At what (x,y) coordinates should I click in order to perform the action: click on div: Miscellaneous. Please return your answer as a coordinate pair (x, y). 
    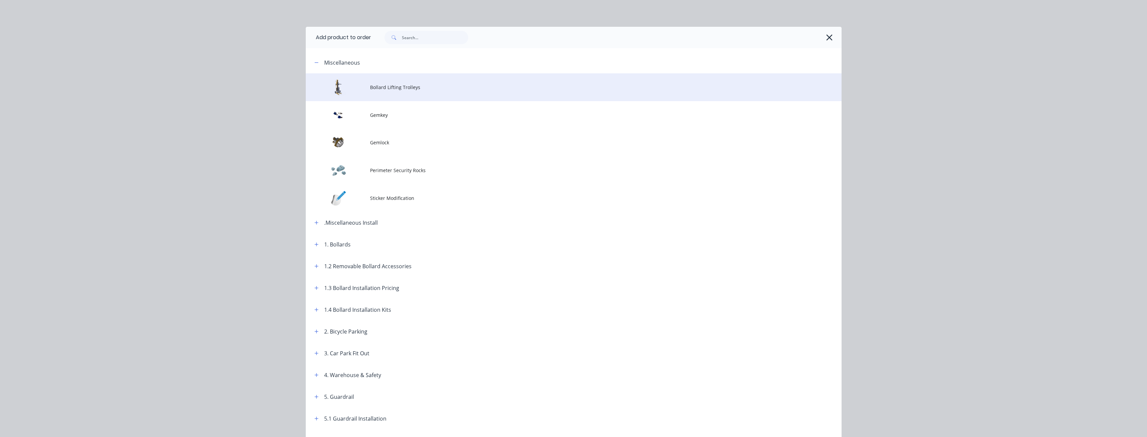
    Looking at the image, I should click on (342, 63).